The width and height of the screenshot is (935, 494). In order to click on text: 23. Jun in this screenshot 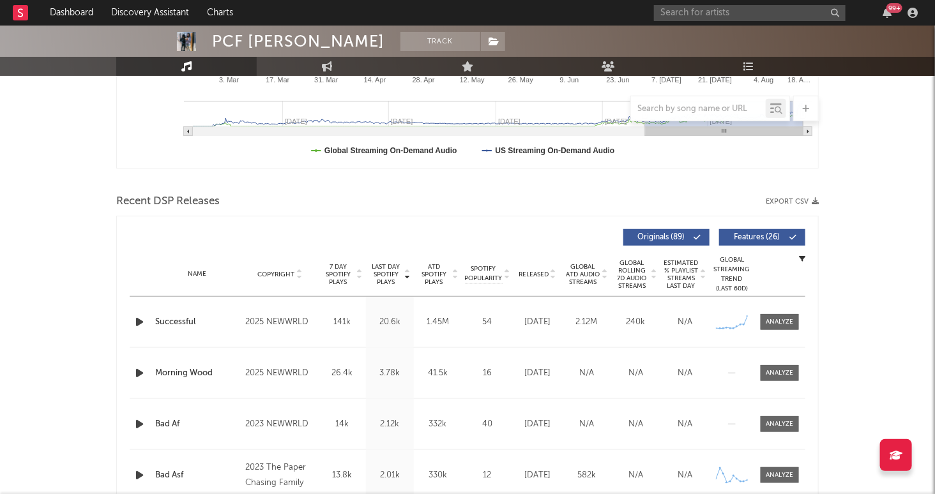, I will do `click(618, 80)`.